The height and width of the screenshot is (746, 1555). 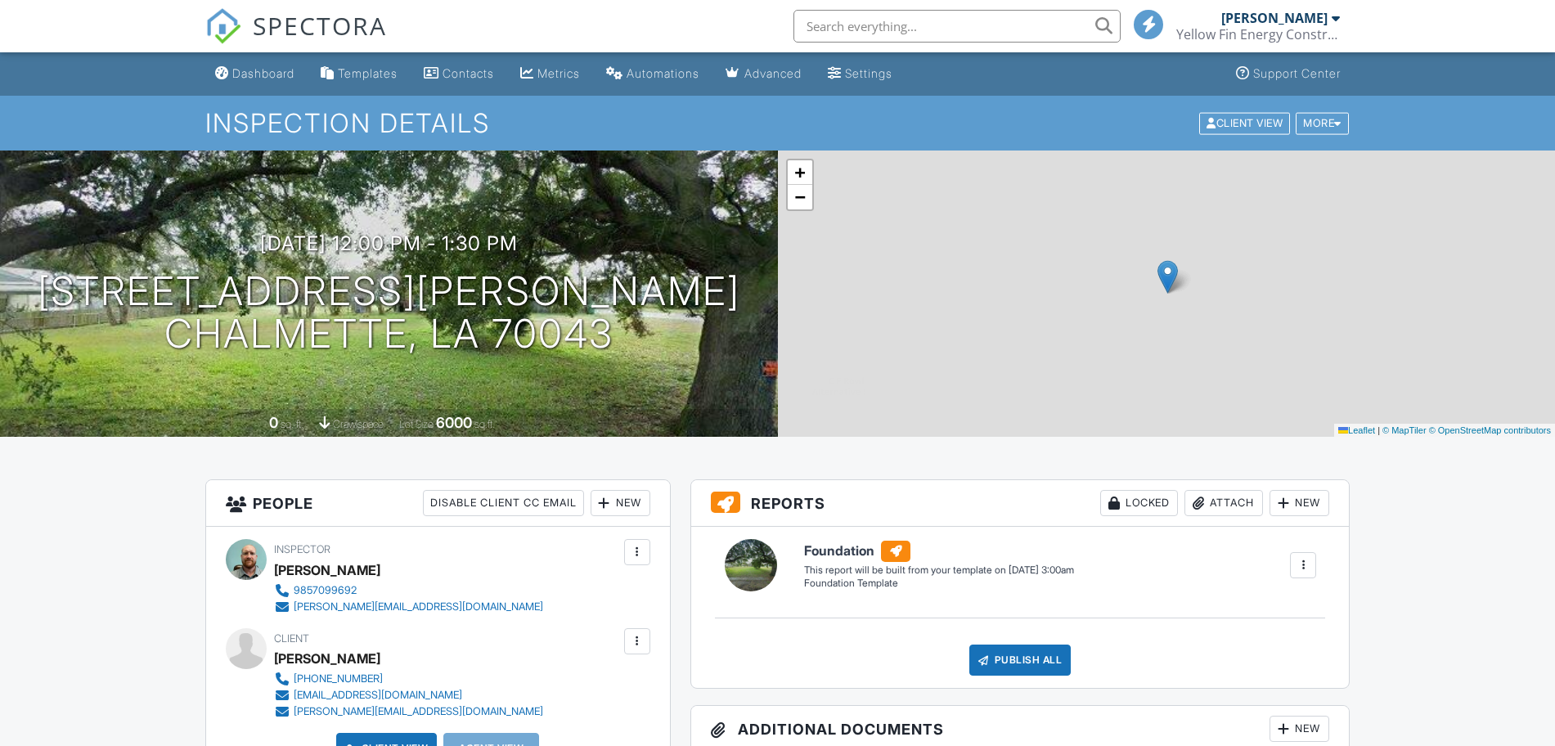 What do you see at coordinates (367, 73) in the screenshot?
I see `div: Templates` at bounding box center [367, 73].